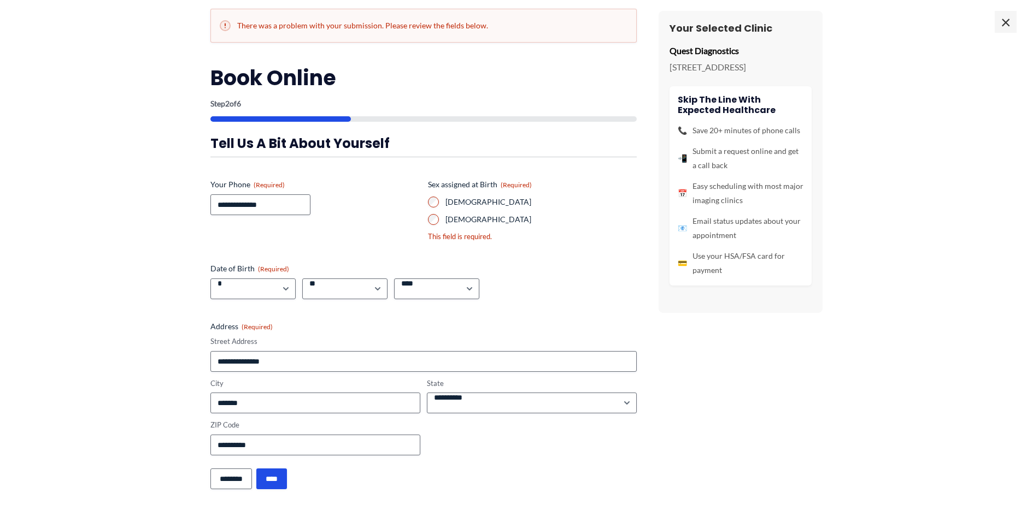 This screenshot has height=511, width=1033. What do you see at coordinates (740, 51) in the screenshot?
I see `p: Quest Diagnostics` at bounding box center [740, 51].